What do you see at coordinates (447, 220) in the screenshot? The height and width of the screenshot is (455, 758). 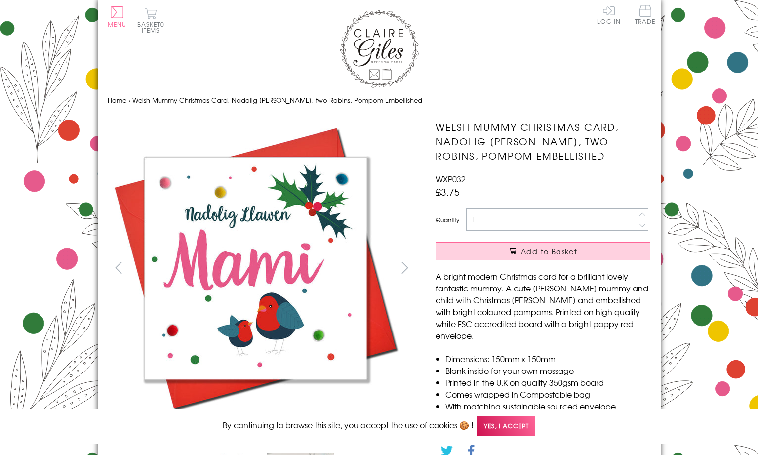 I see `label: Quantity` at bounding box center [447, 220].